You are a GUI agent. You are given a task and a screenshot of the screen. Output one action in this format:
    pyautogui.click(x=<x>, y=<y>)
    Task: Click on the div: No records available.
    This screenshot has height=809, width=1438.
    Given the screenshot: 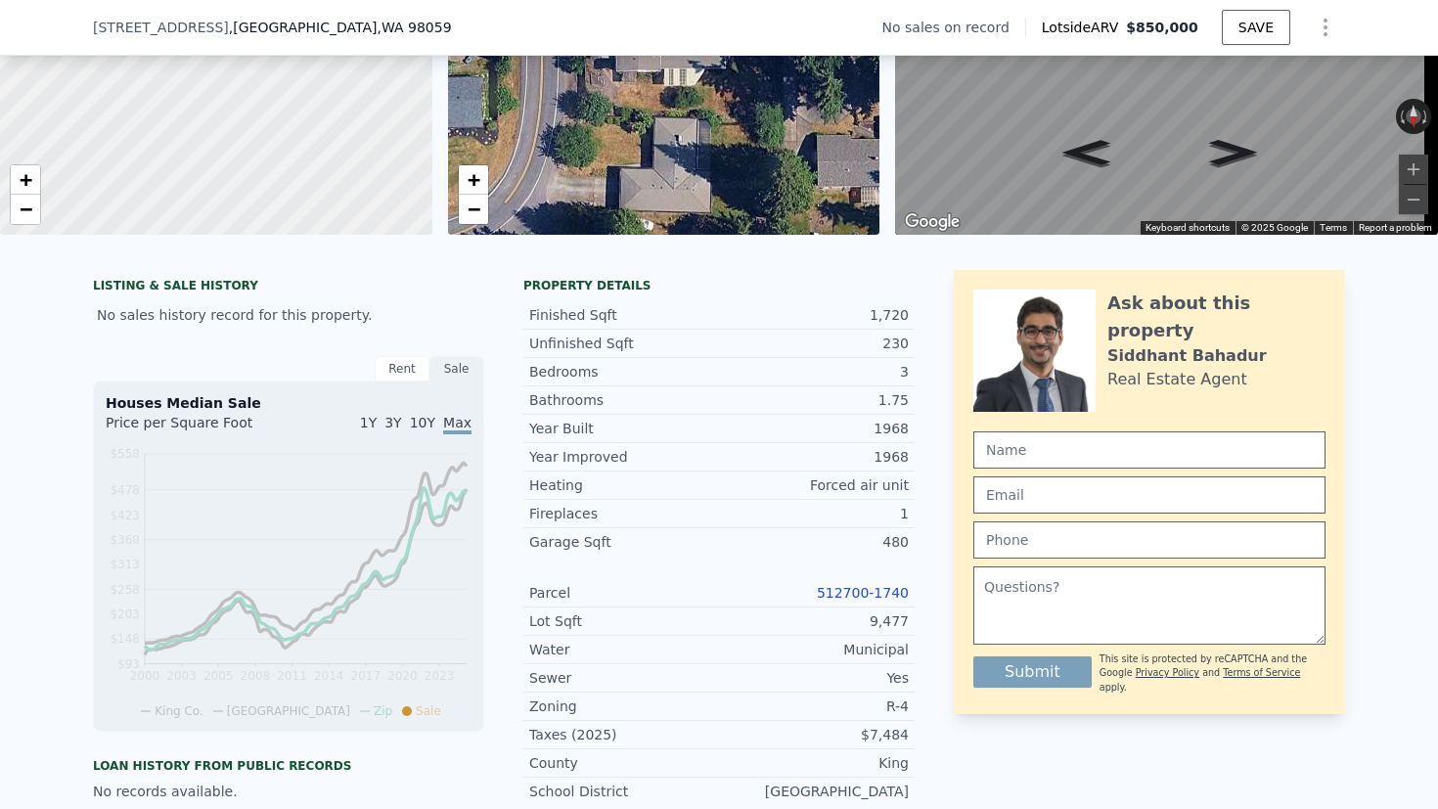 What is the action you would take?
    pyautogui.click(x=289, y=791)
    